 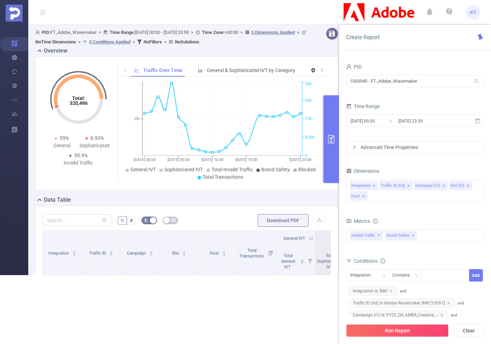 What do you see at coordinates (137, 253) in the screenshot?
I see `span: Campaign` at bounding box center [137, 253].